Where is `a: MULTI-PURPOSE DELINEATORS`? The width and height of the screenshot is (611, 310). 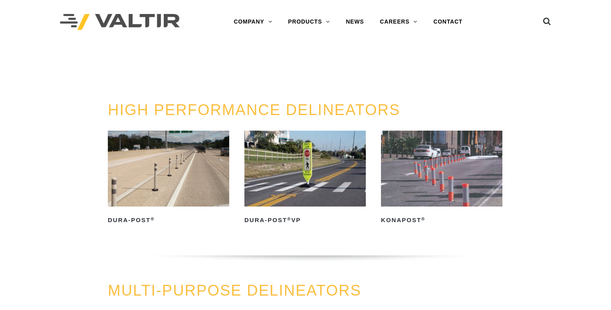
a: MULTI-PURPOSE DELINEATORS is located at coordinates (234, 290).